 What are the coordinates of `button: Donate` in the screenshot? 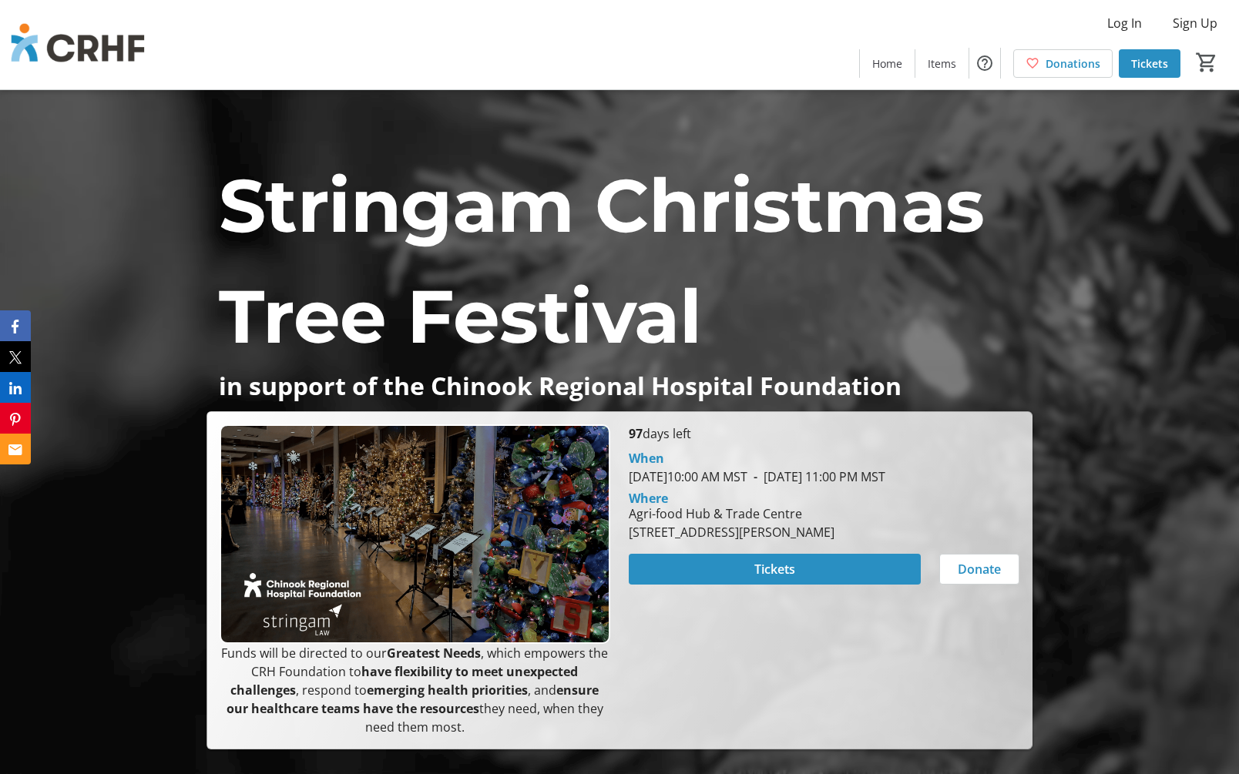 It's located at (979, 569).